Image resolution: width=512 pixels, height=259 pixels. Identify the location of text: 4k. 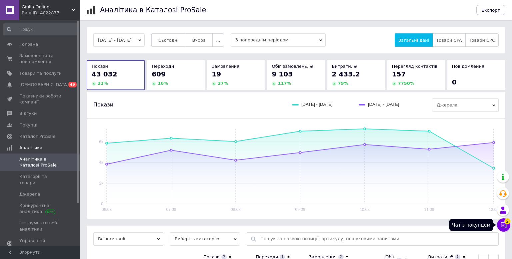
(101, 162).